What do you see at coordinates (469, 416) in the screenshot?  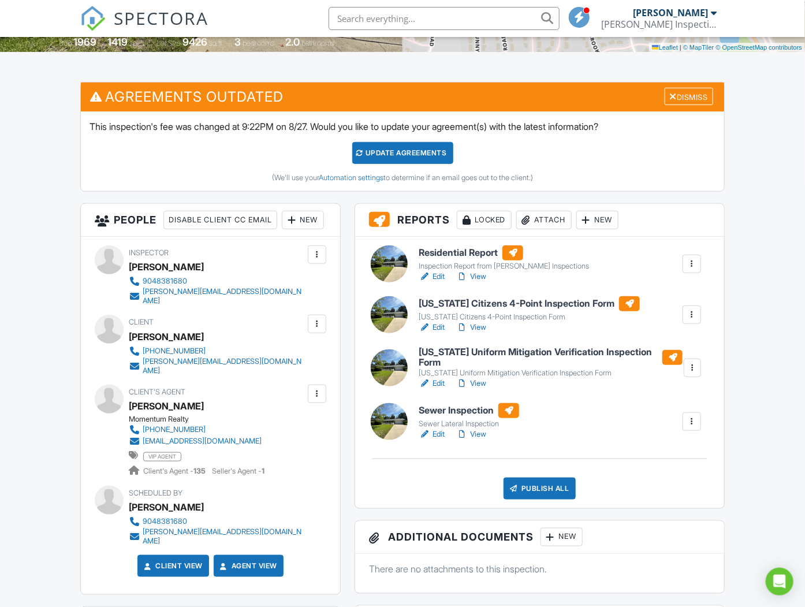 I see `a: Sewer Inspection Sewer Lateral Inspection` at bounding box center [469, 416].